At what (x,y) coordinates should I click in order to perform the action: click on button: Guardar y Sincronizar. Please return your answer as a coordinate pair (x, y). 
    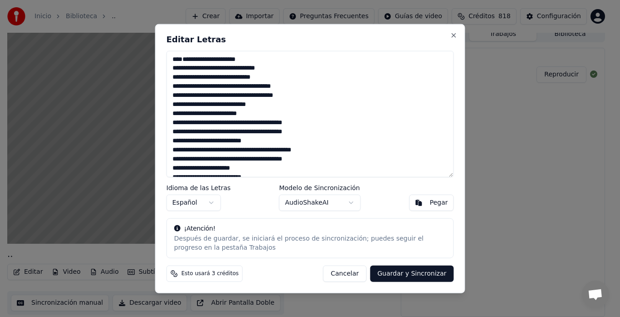
    Looking at the image, I should click on (412, 273).